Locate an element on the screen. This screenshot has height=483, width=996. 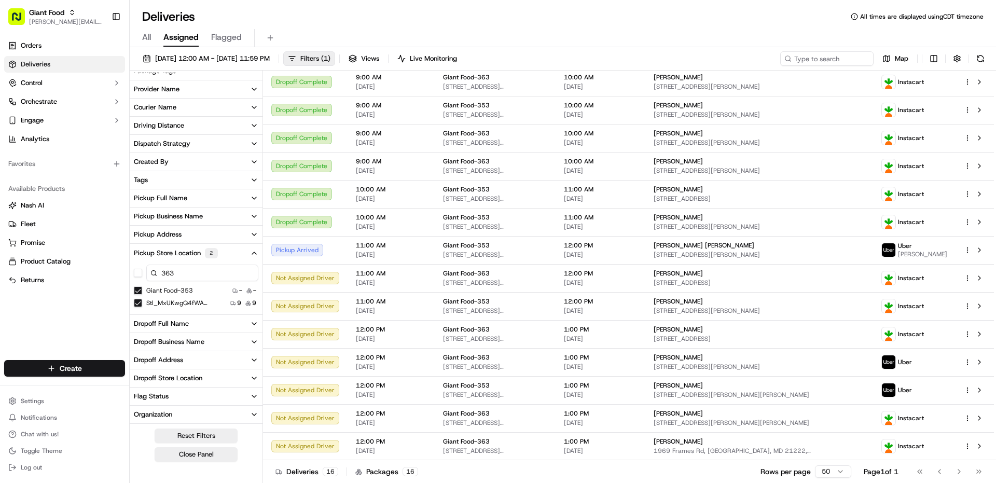
button: Start new chat is located at coordinates (183, 108).